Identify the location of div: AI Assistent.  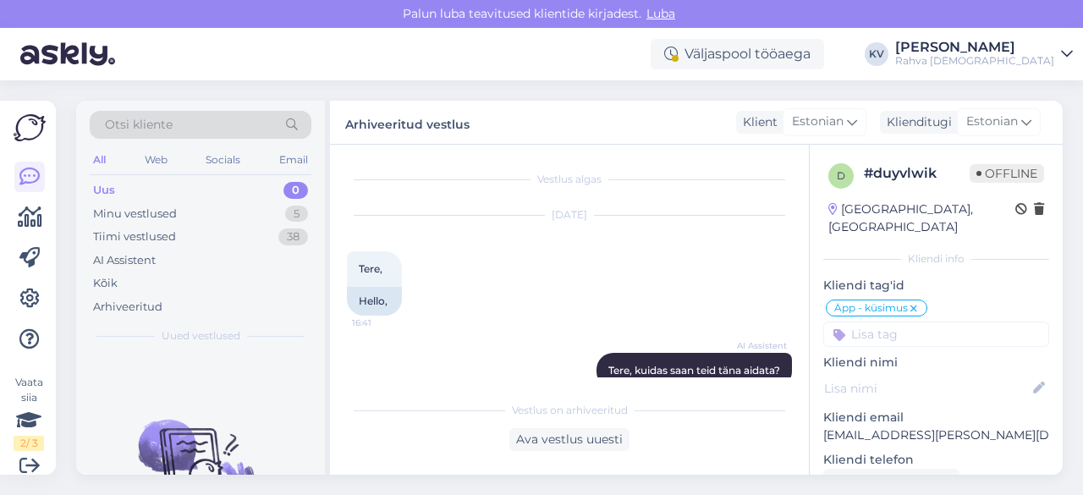
(124, 261).